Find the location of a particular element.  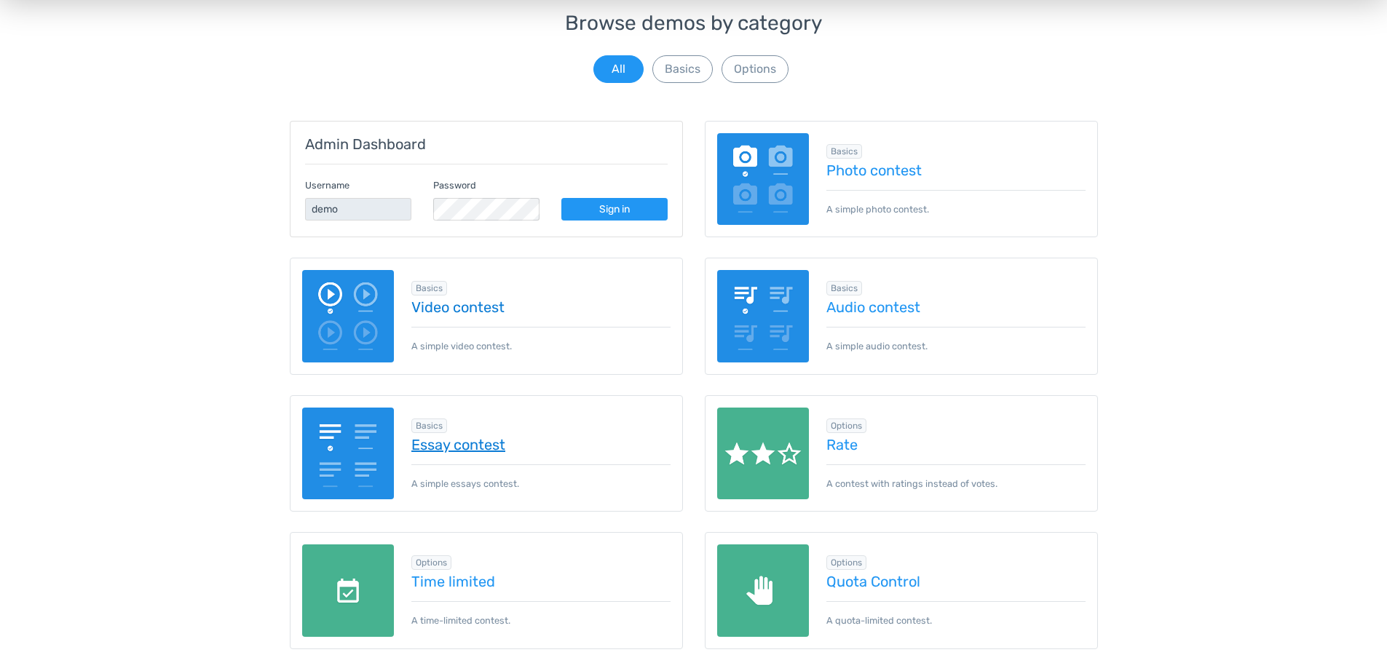

a: Photo contest is located at coordinates (956, 170).